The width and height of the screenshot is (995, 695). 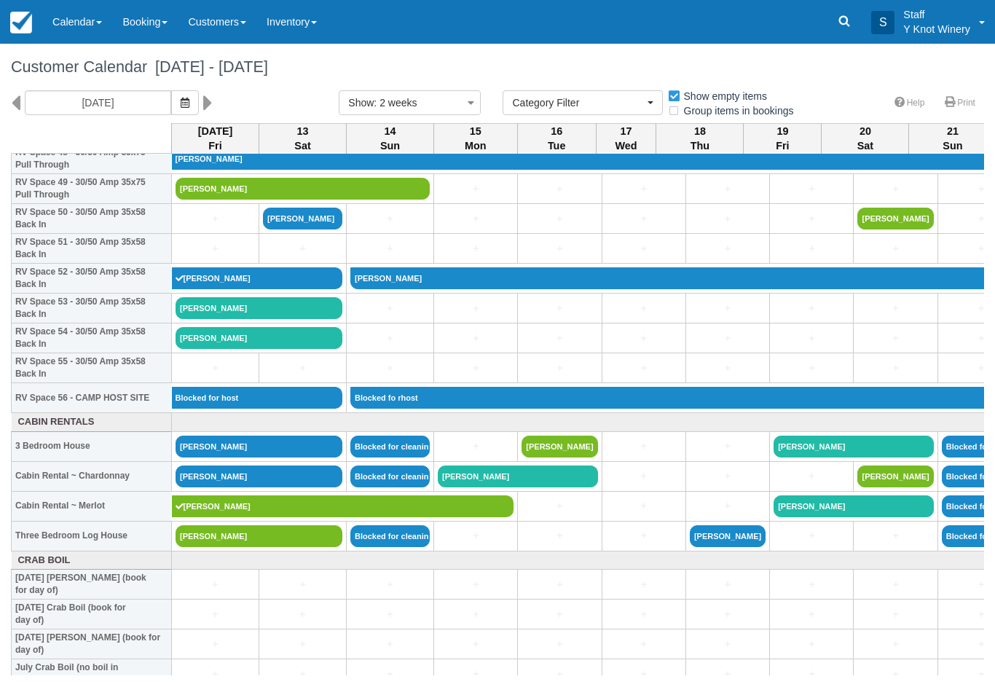 What do you see at coordinates (92, 189) in the screenshot?
I see `th: RV Space 49 - 30/50 Amp 35x75 Pull Through` at bounding box center [92, 189].